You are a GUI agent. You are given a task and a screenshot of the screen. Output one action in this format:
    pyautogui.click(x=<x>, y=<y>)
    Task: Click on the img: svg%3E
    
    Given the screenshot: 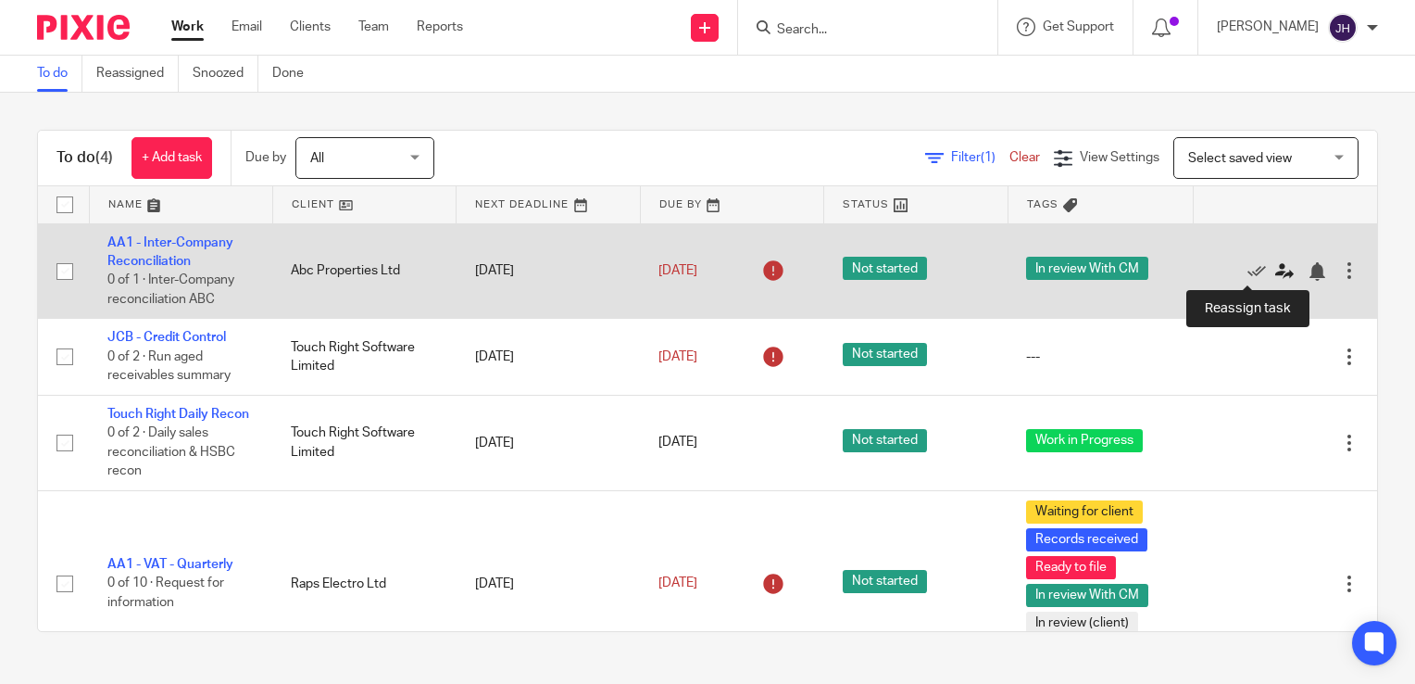 What is the action you would take?
    pyautogui.click(x=1343, y=28)
    